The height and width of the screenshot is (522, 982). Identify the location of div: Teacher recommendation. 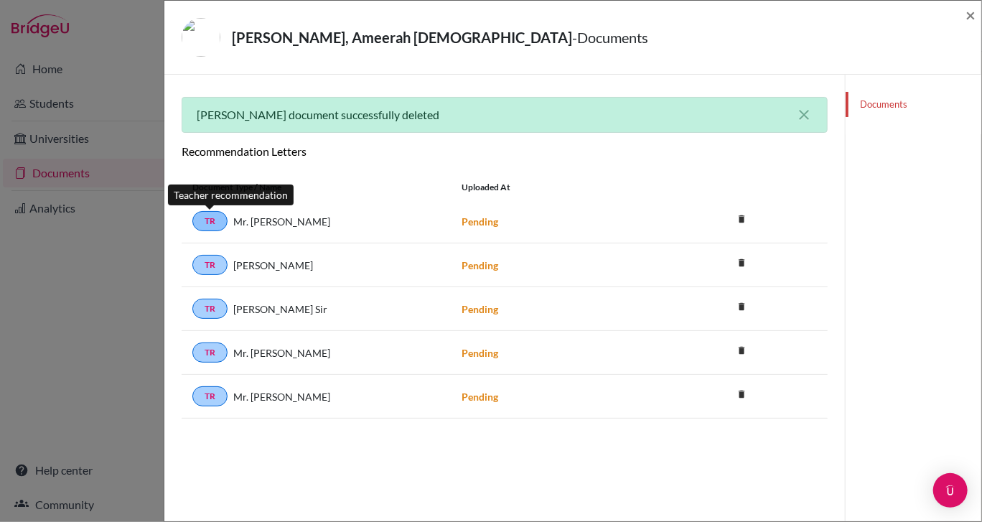
(230, 194).